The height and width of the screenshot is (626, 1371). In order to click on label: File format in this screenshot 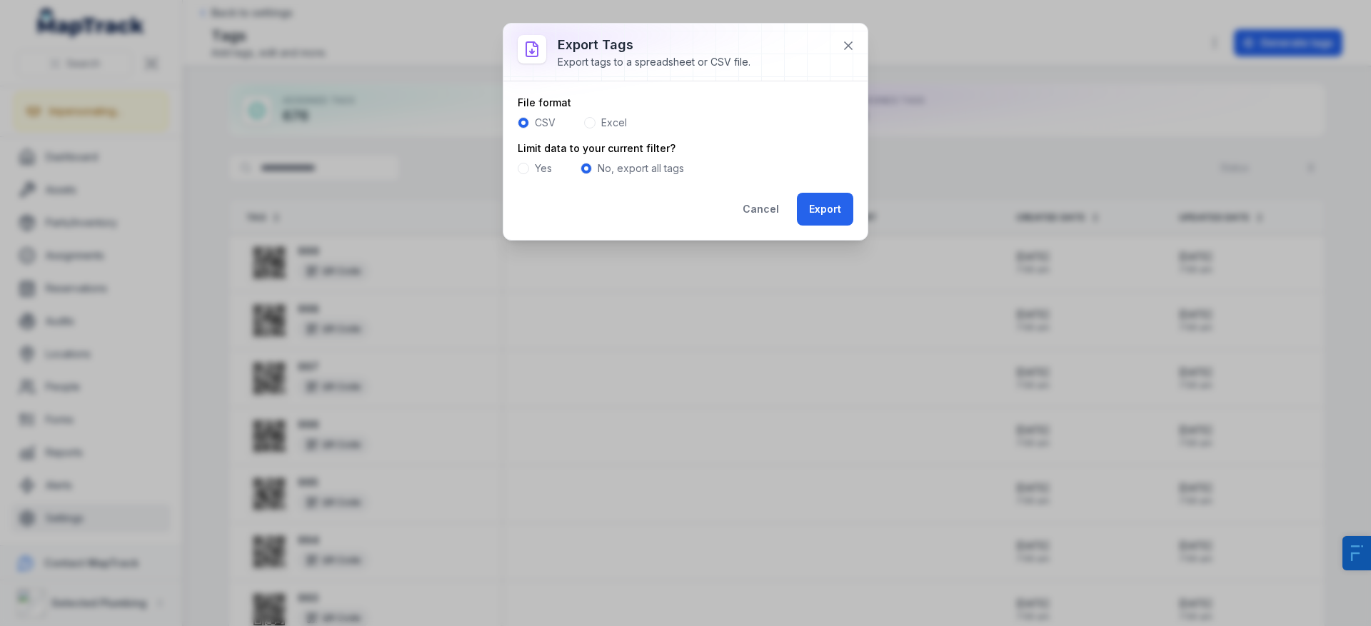, I will do `click(544, 103)`.